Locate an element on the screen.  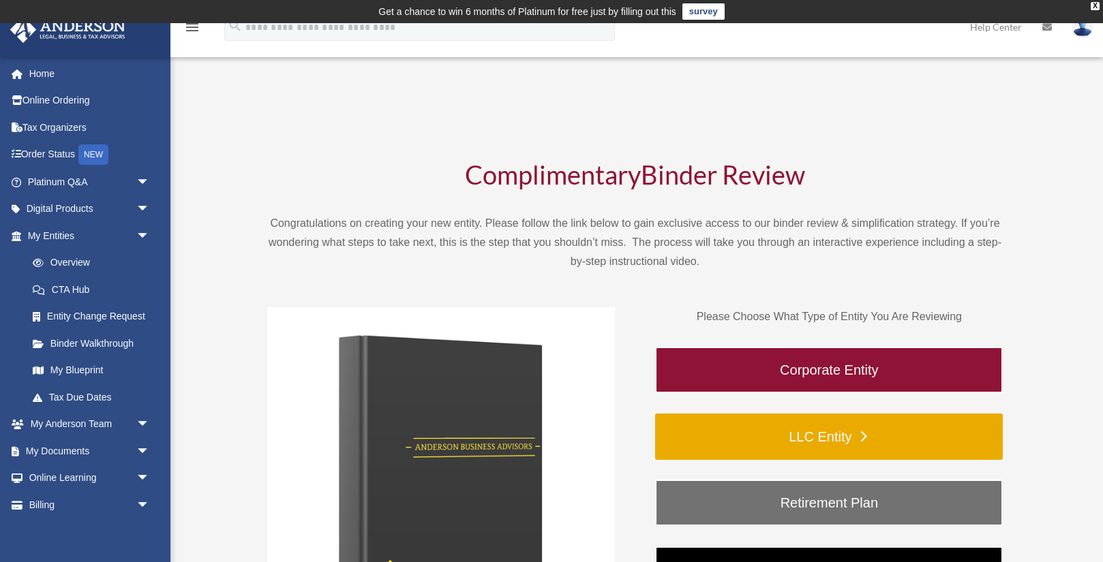
a: Online Learningarrow_drop_down is located at coordinates (90, 478).